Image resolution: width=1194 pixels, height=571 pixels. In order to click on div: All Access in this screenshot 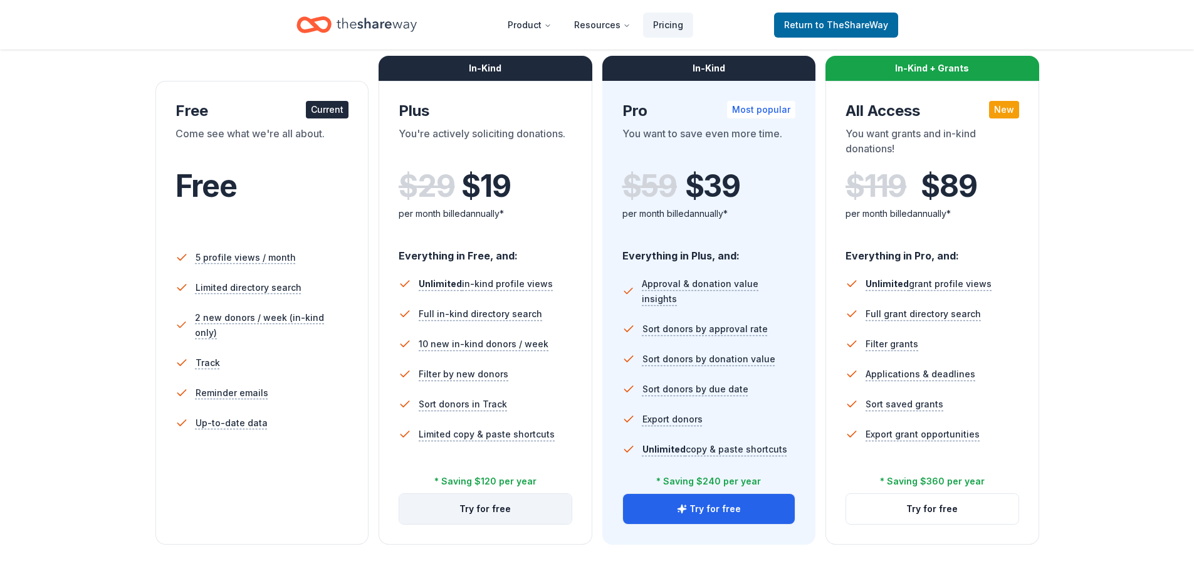, I will do `click(932, 111)`.